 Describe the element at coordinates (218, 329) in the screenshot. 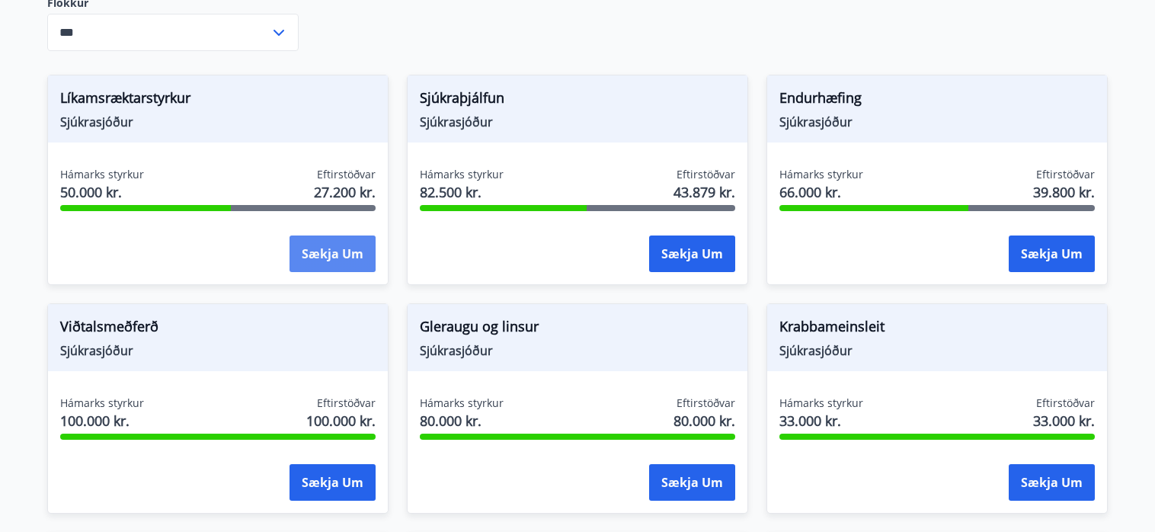

I see `span: Viðtalsmeðferð` at that location.